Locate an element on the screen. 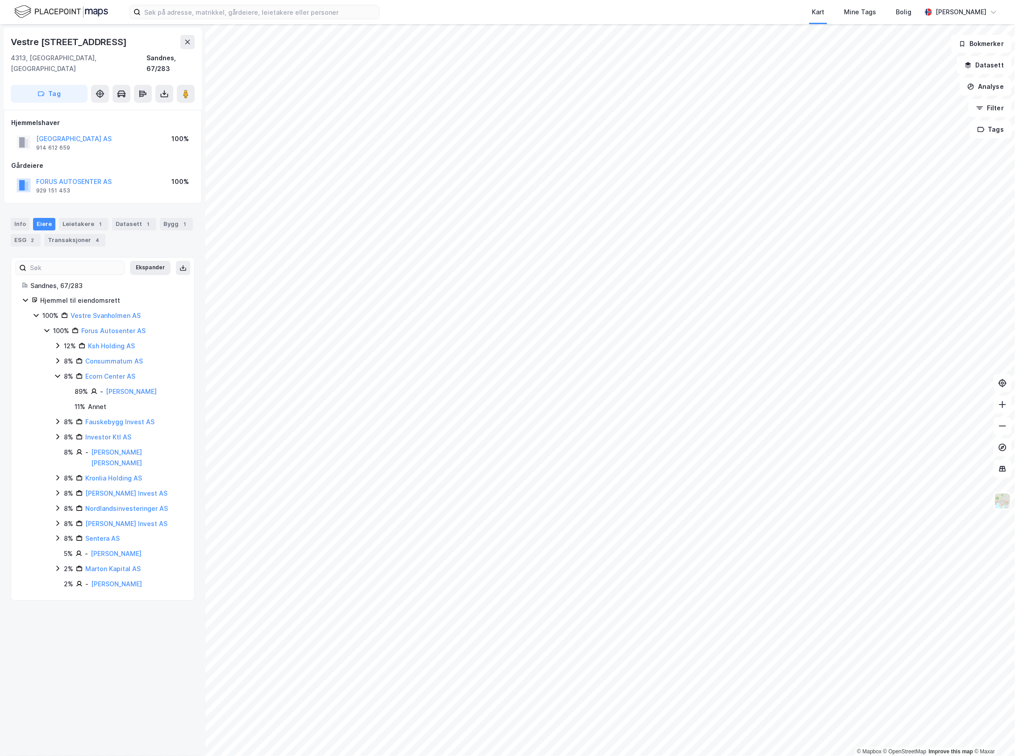  div: ESG is located at coordinates (25, 240).